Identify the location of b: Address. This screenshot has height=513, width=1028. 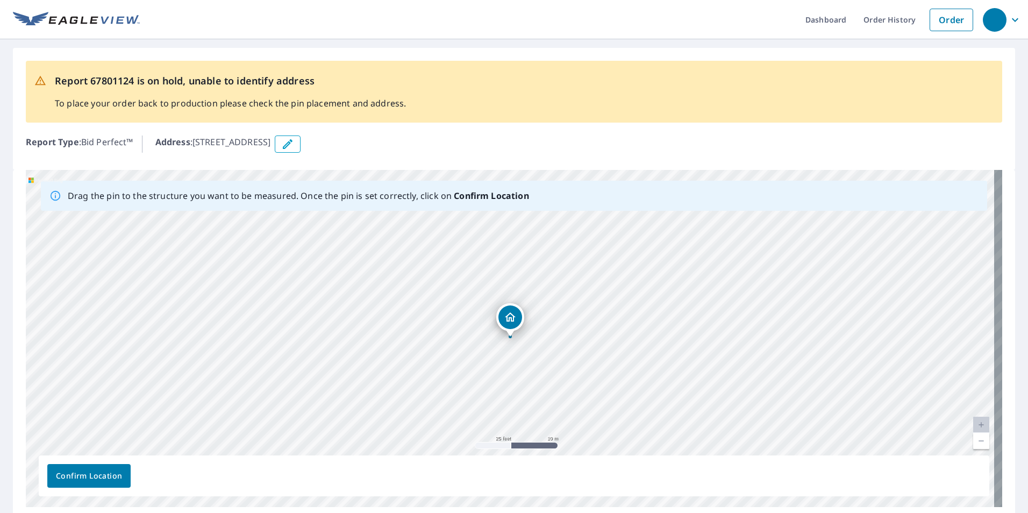
(173, 142).